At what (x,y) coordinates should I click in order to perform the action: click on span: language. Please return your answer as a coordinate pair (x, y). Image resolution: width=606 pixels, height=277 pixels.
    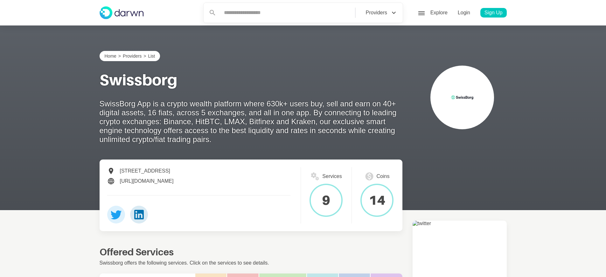
    Looking at the image, I should click on (111, 181).